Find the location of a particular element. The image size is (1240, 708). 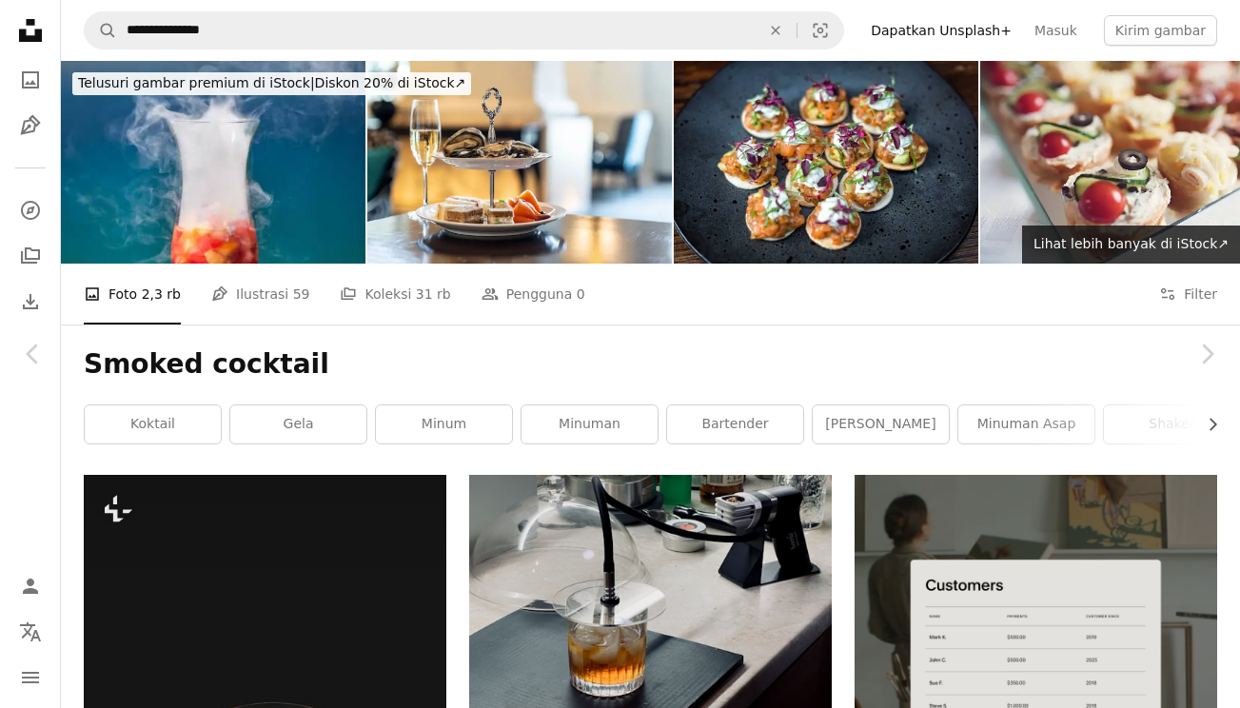

a: Telusuri gambar premium di iStock|Diskon 20% di iStock↗ is located at coordinates (271, 84).